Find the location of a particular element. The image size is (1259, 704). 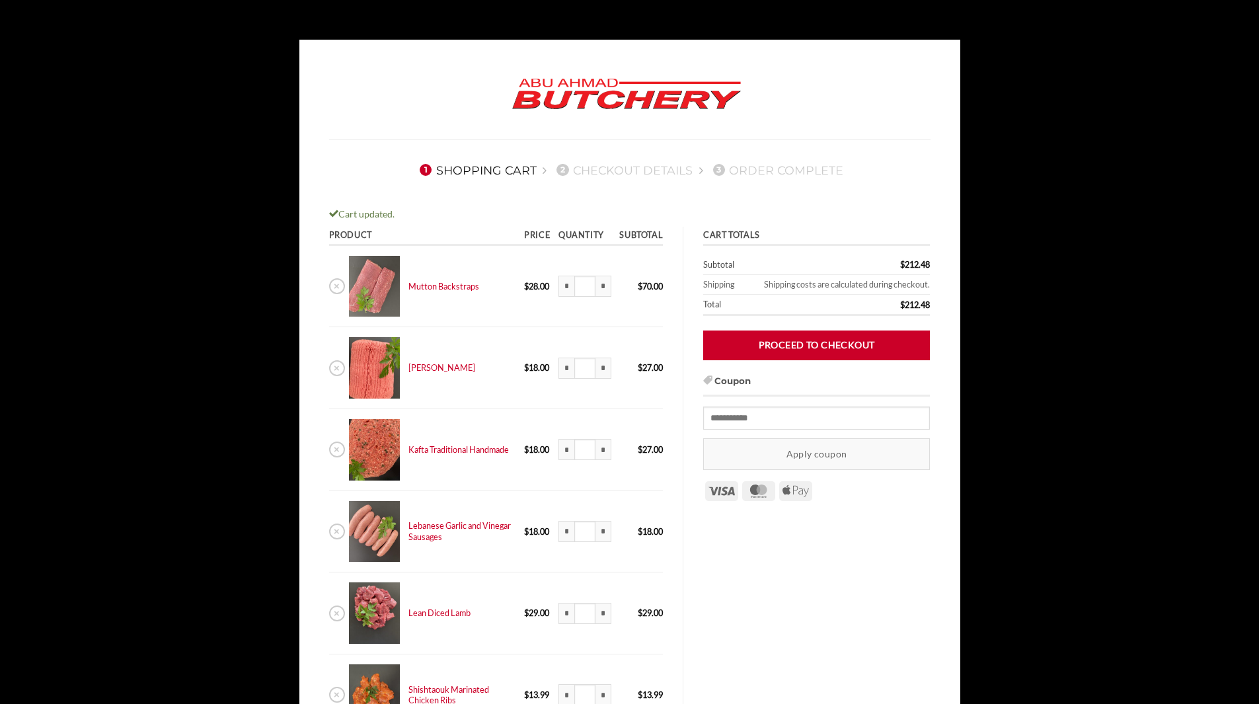

th: Quantity is located at coordinates (585, 236).